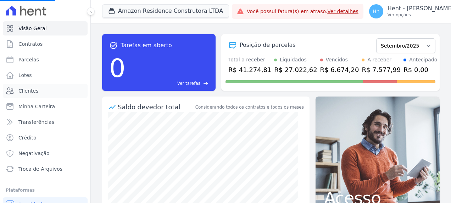 The image size is (451, 203). I want to click on a: Ver detalhes, so click(343, 11).